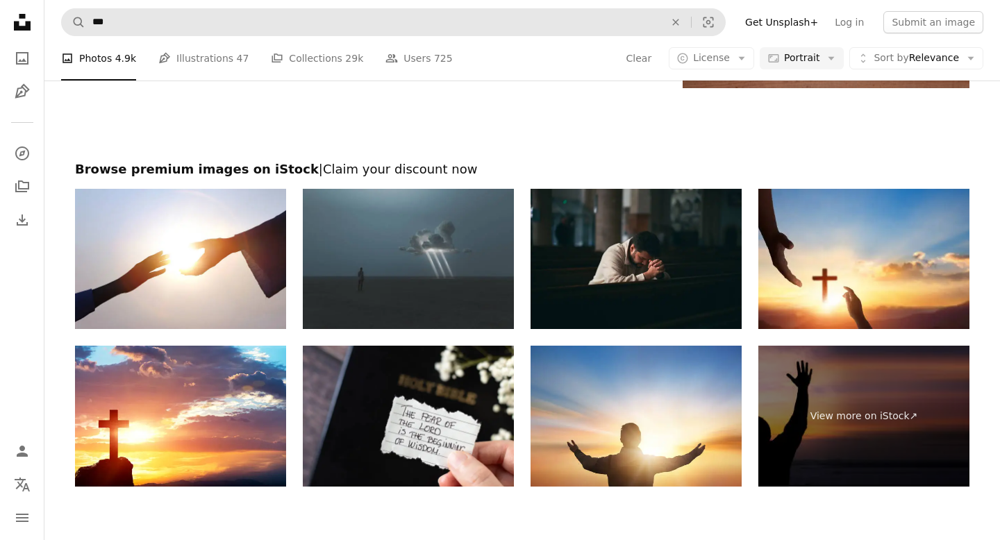 The width and height of the screenshot is (1000, 540). What do you see at coordinates (22, 485) in the screenshot?
I see `button: Language` at bounding box center [22, 485].